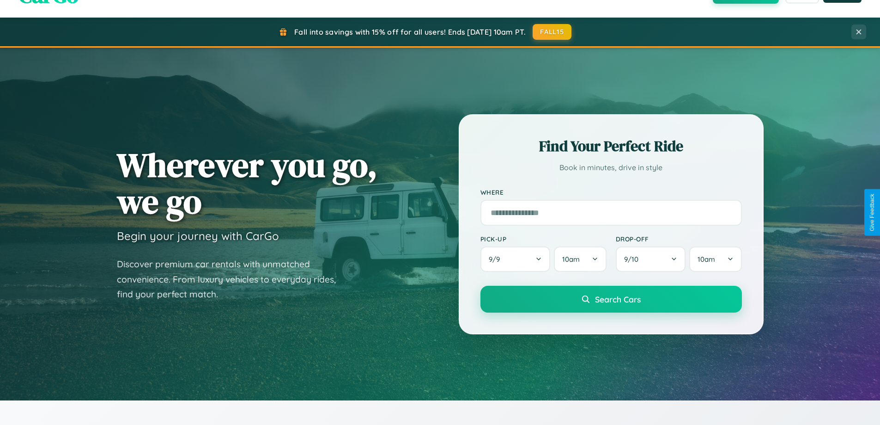 The height and width of the screenshot is (425, 880). Describe the element at coordinates (611, 192) in the screenshot. I see `label: Where` at that location.